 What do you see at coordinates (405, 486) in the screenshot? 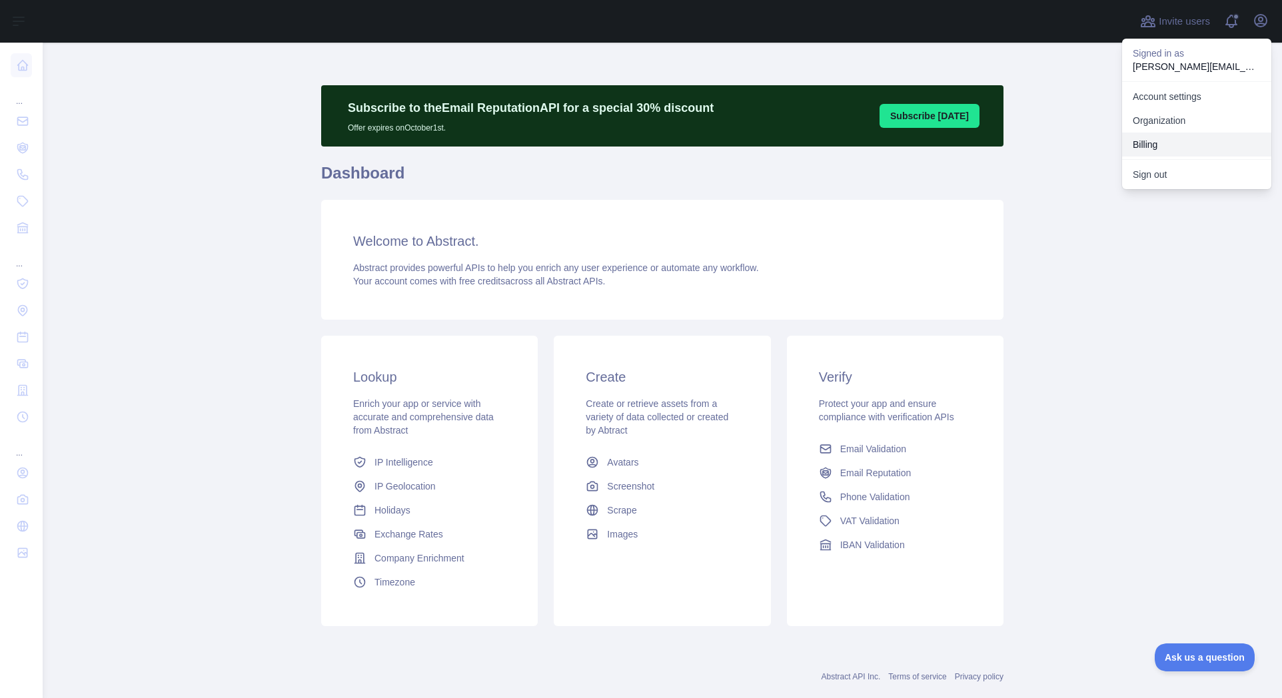
I see `span: IP Geolocation` at bounding box center [405, 486].